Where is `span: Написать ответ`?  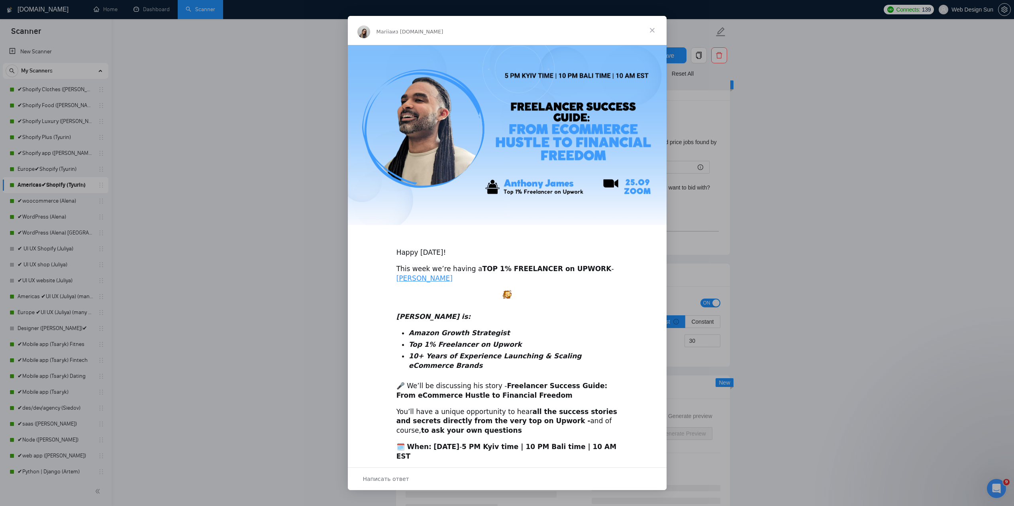 span: Написать ответ is located at coordinates (386, 479).